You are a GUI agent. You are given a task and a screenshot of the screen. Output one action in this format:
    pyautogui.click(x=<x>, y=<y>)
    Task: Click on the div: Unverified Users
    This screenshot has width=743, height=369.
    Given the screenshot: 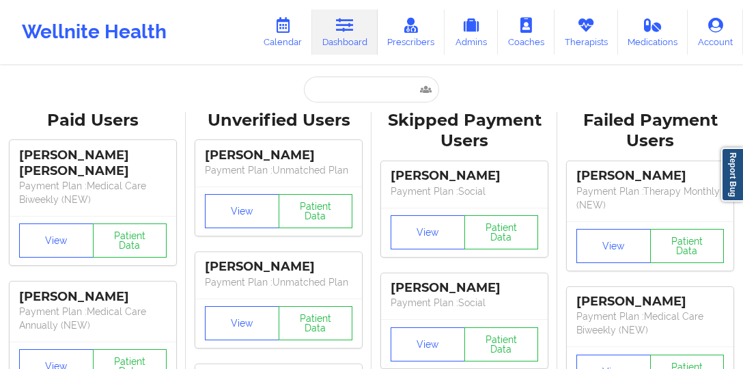 What is the action you would take?
    pyautogui.click(x=279, y=120)
    